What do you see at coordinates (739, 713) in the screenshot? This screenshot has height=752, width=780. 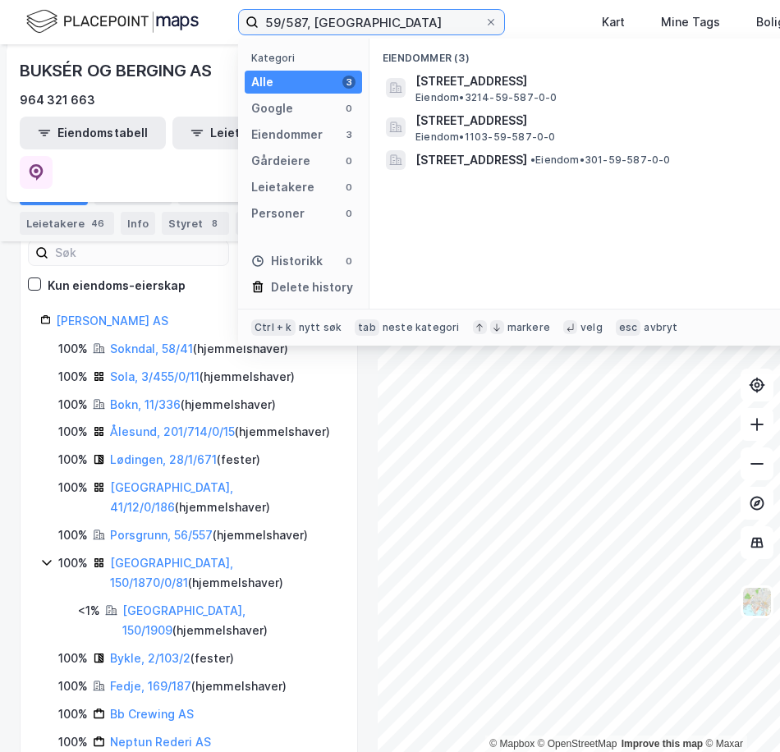 I see `div: Chat Widget` at bounding box center [739, 713].